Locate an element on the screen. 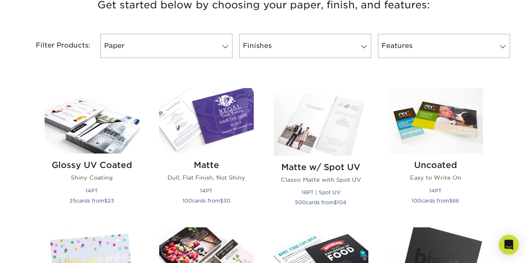 Image resolution: width=527 pixels, height=263 pixels. p: Shiny Coating is located at coordinates (92, 177).